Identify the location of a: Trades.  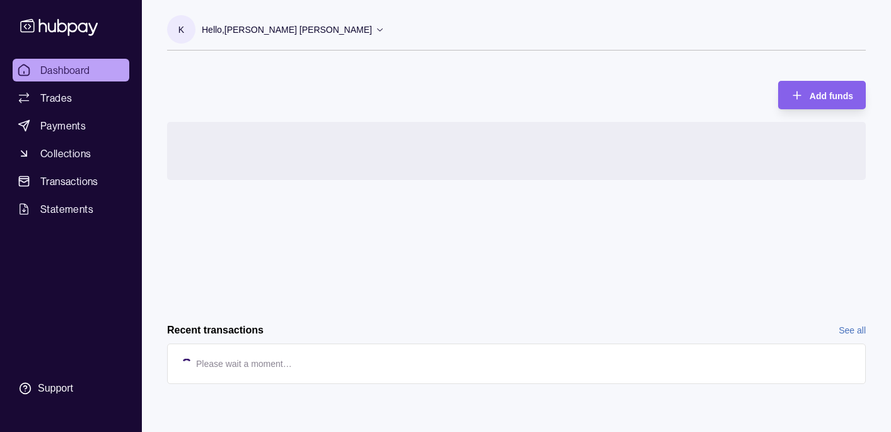
(71, 98).